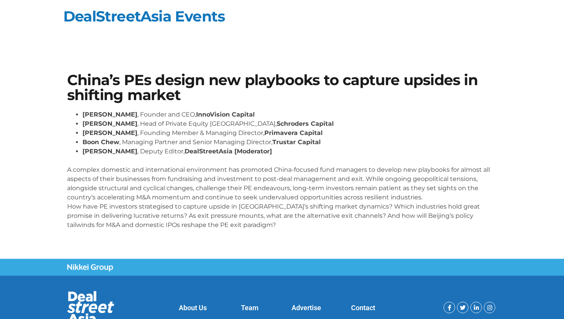  What do you see at coordinates (290, 133) in the screenshot?
I see `li: , Founding Member & Managing Director,` at bounding box center [290, 133].